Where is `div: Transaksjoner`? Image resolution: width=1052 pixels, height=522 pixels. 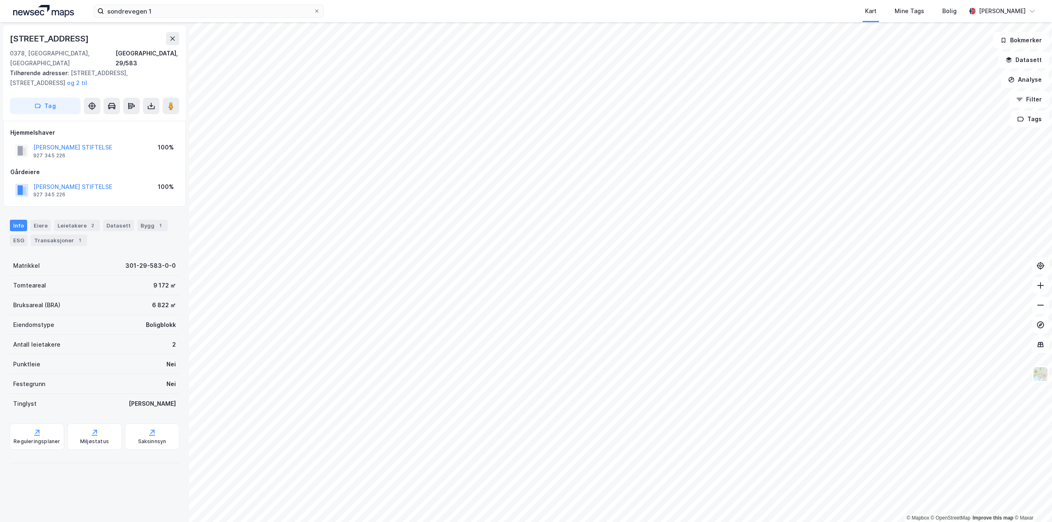
div: Transaksjoner is located at coordinates (59, 240).